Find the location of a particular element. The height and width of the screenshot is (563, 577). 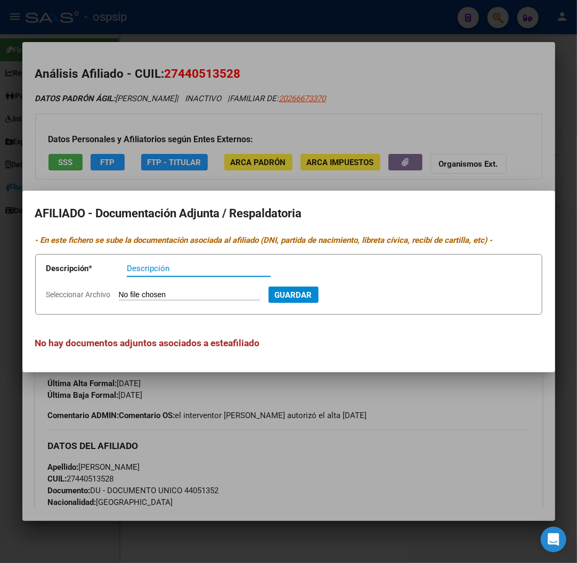

h2: AFILIADO - Documentación Adjunta / Respaldatoria is located at coordinates (289, 214).